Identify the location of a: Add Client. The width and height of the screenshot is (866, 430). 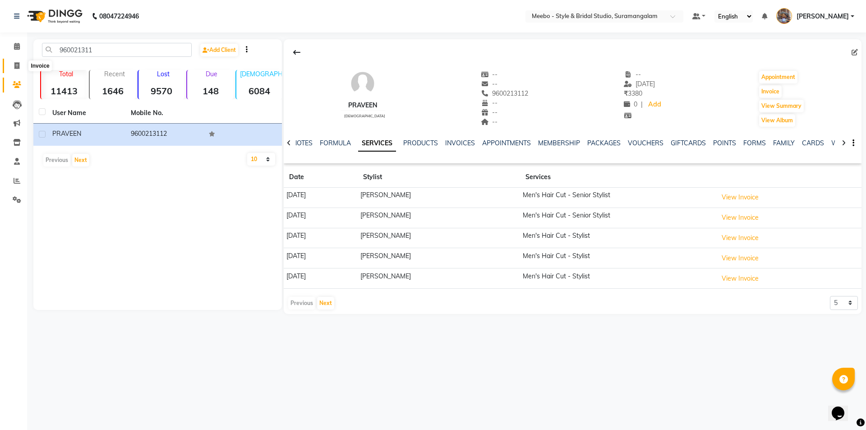
(219, 50).